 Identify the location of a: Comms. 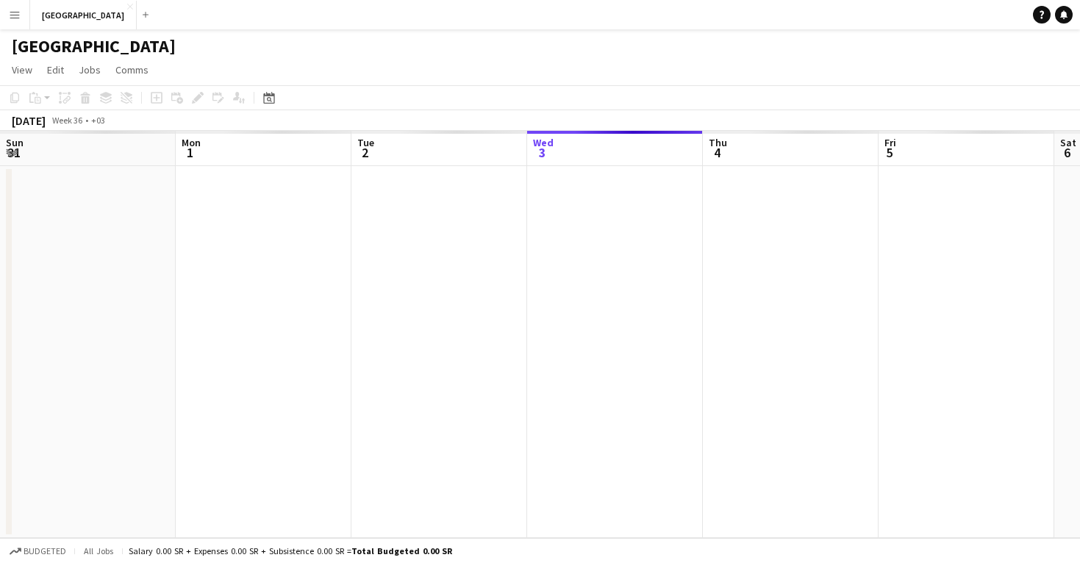
(132, 70).